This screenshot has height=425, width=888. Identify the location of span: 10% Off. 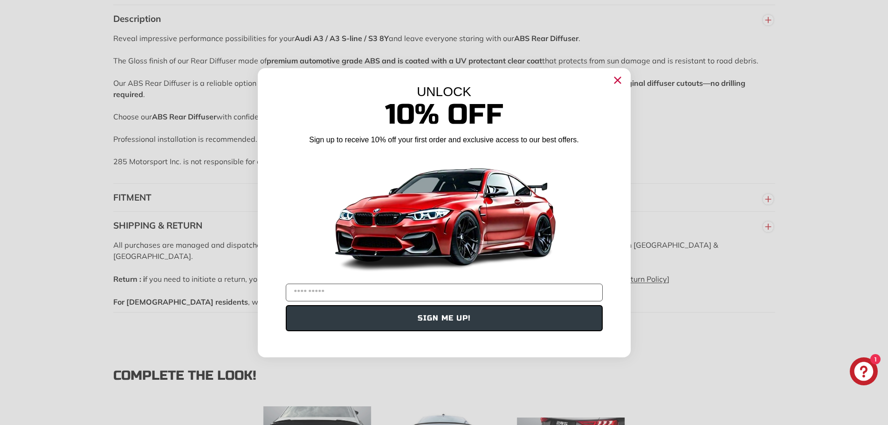
(444, 114).